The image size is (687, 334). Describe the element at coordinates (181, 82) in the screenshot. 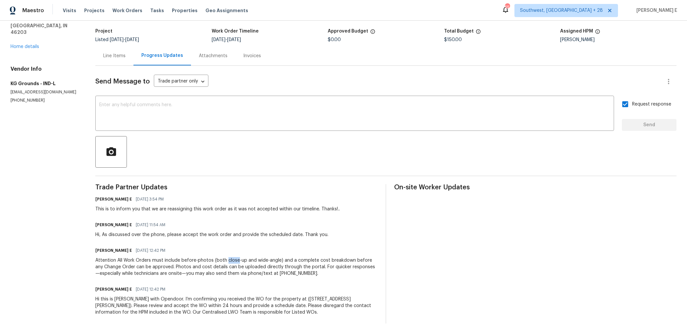

I see `div: Trade partner only` at that location.